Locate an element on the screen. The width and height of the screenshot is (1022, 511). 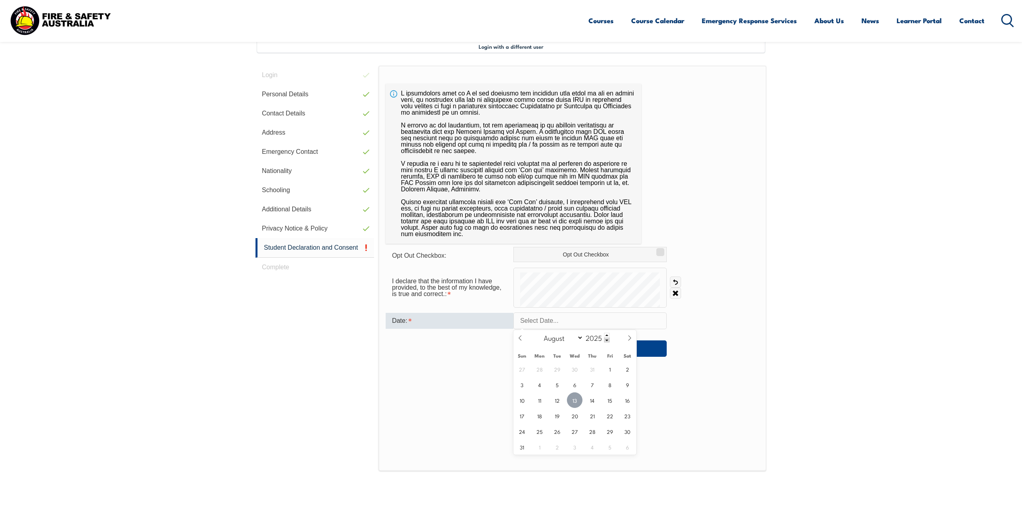
input: Year is located at coordinates (597, 337).